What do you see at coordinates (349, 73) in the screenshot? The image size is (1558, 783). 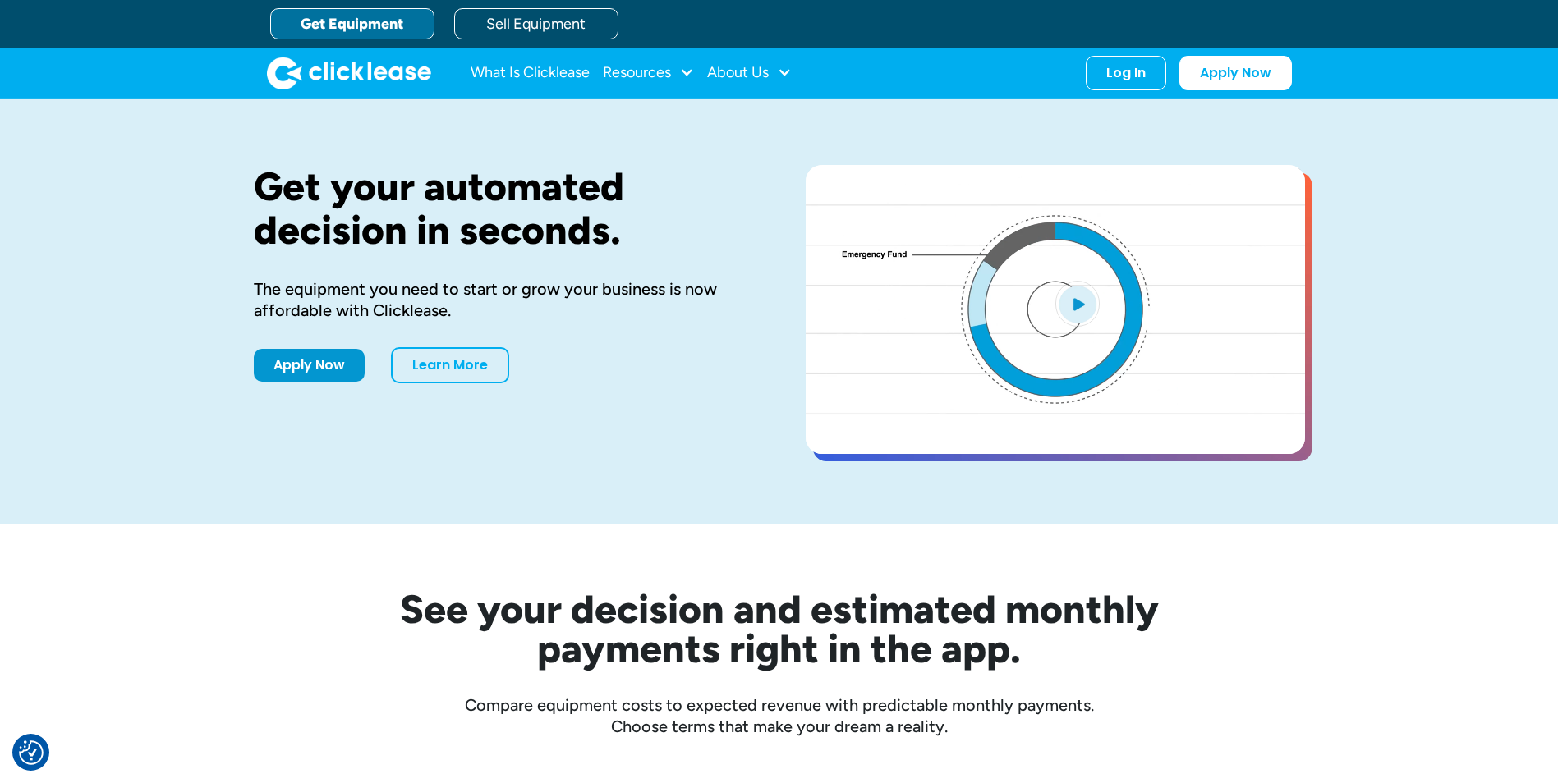 I see `img: Clicklease logo` at bounding box center [349, 73].